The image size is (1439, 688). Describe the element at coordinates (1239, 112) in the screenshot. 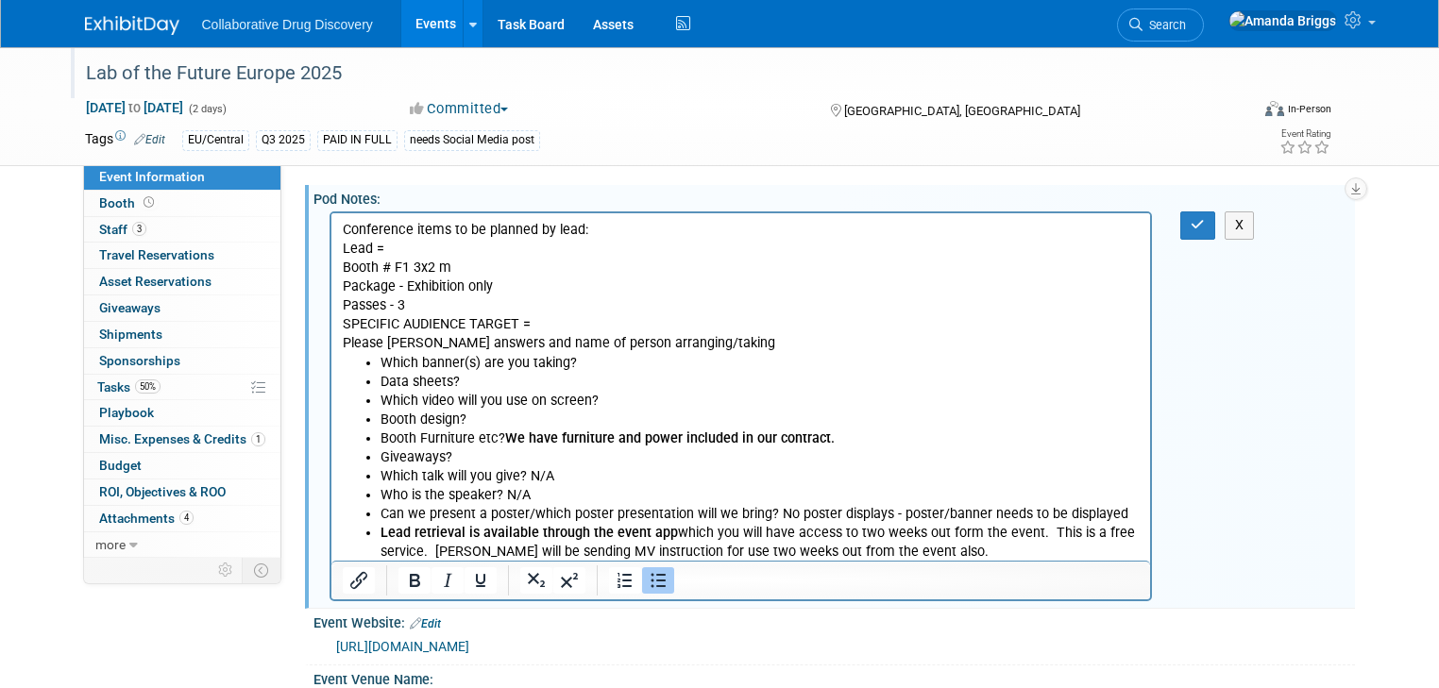

I see `div: Event Format` at that location.